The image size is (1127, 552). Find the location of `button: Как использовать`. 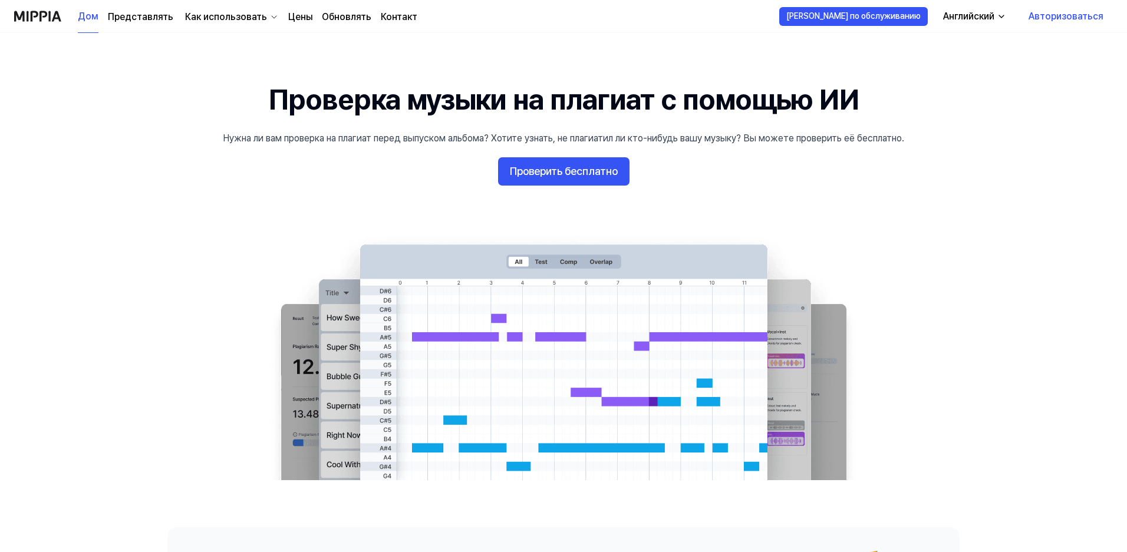

button: Как использовать is located at coordinates (230, 17).